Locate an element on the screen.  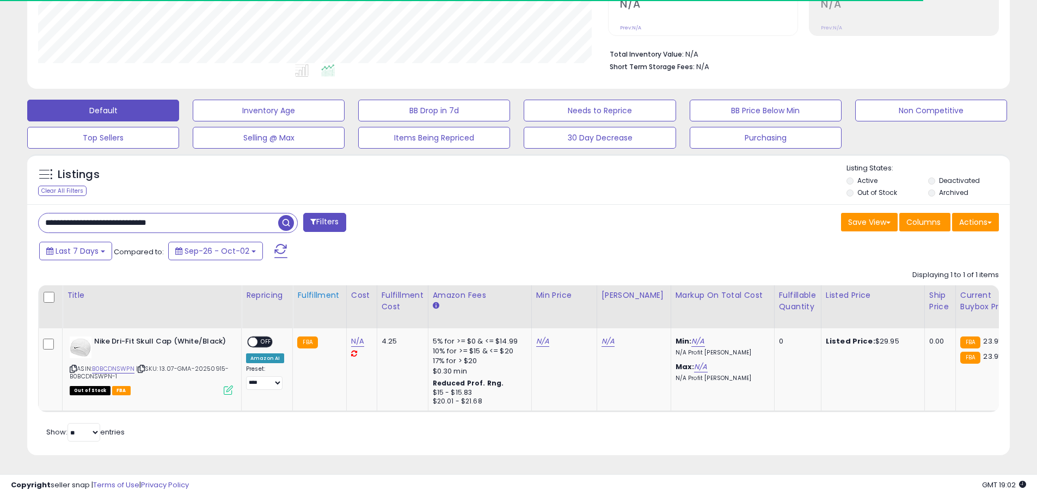
div: ASIN: is located at coordinates (151, 365).